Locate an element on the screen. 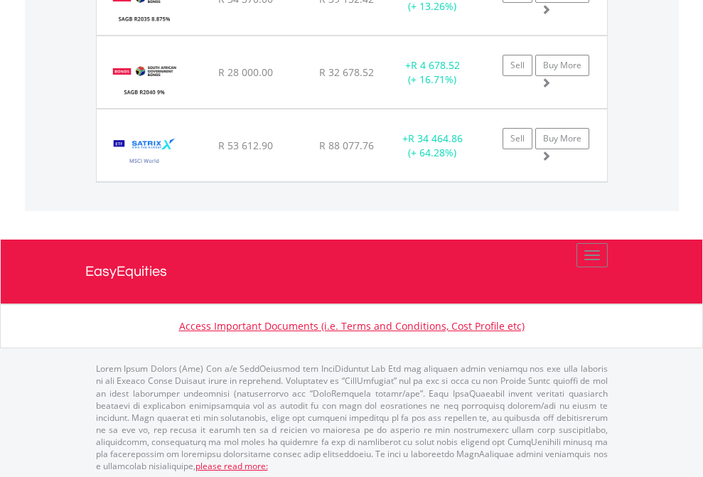  p: Lorem Ipsum Dolors (Ame) Con a/e SeddOeiusmod tem InciDiduntut Lab Etd mag aliquaen admin veniamq... is located at coordinates (352, 417).